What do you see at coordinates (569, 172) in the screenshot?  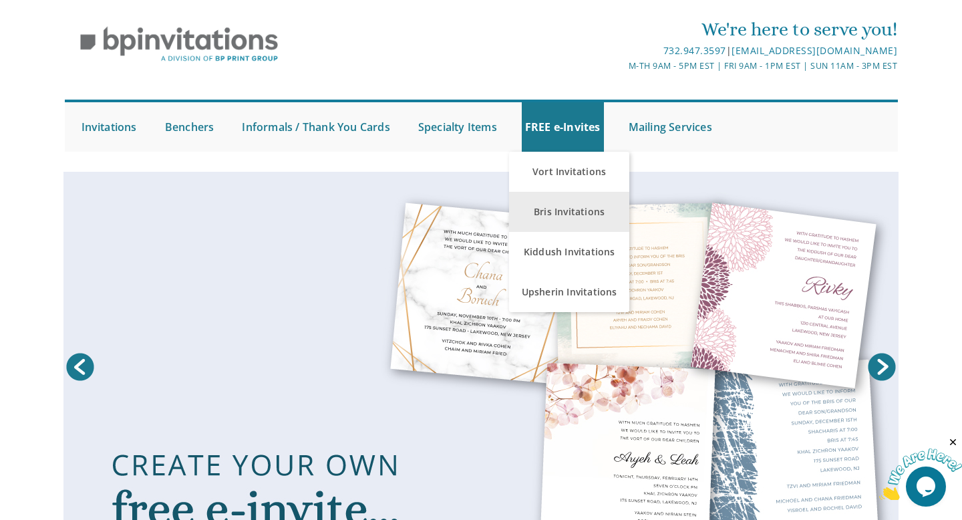 I see `a: Vort Invitations` at bounding box center [569, 172].